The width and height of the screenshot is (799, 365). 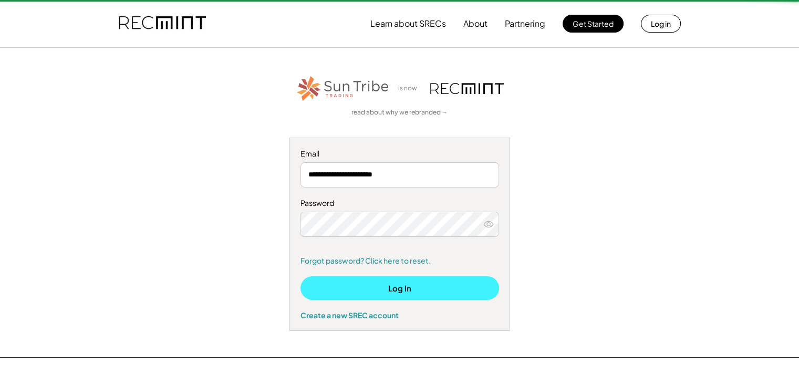 I want to click on div: Password, so click(x=400, y=203).